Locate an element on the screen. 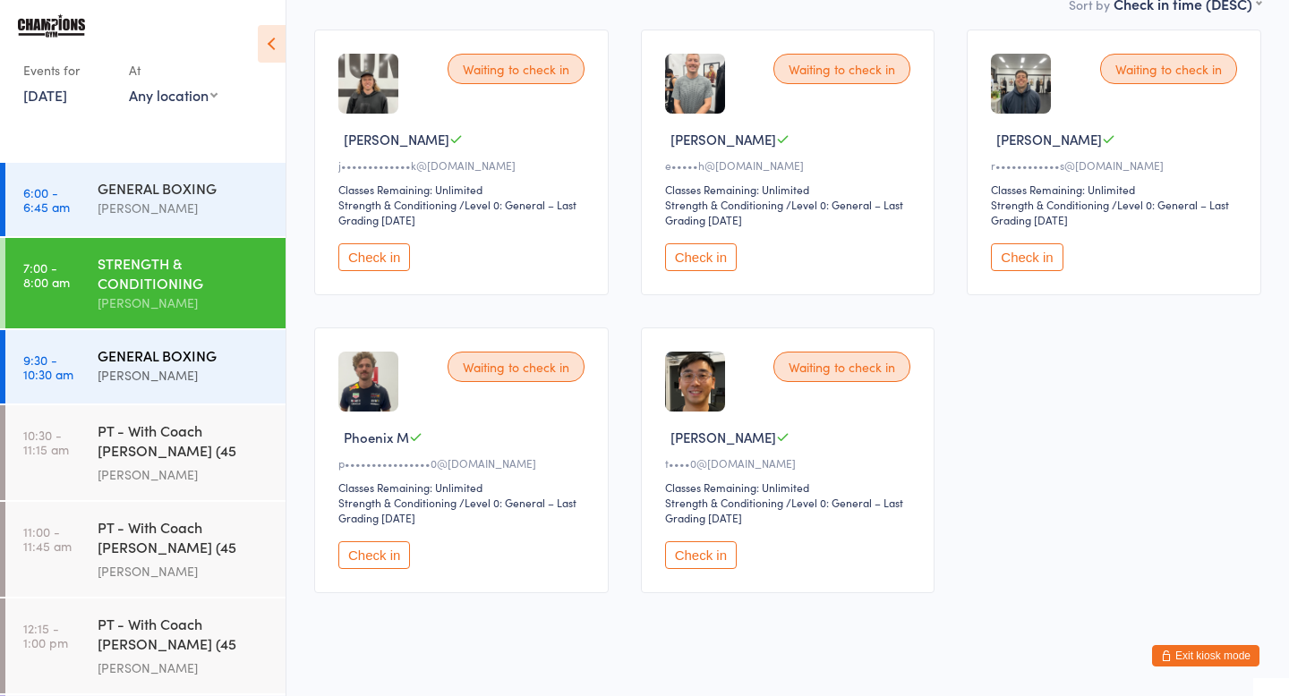 Image resolution: width=1289 pixels, height=696 pixels. div: Events for is located at coordinates (67, 70).